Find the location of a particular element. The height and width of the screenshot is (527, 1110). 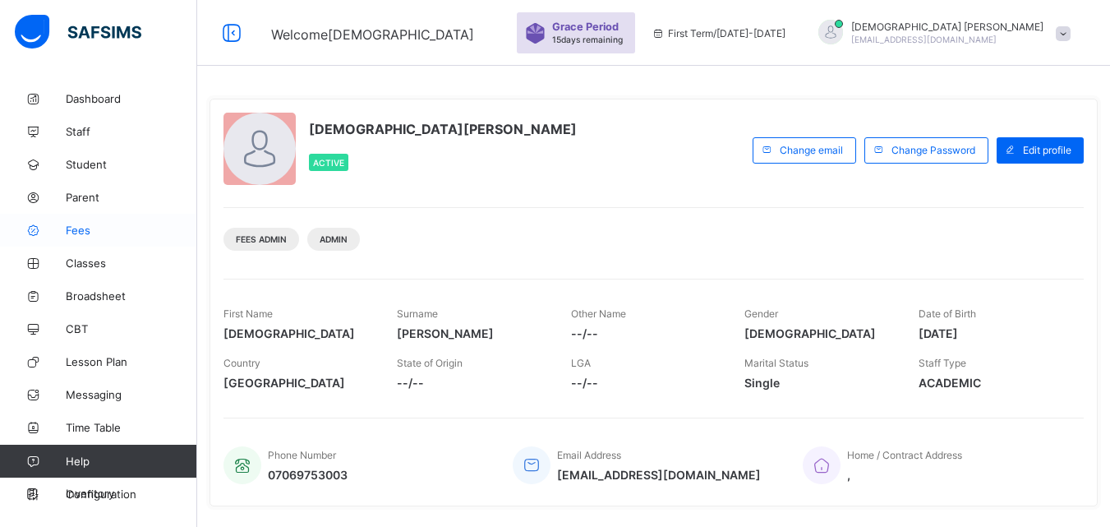

span: LGA is located at coordinates (581, 362).